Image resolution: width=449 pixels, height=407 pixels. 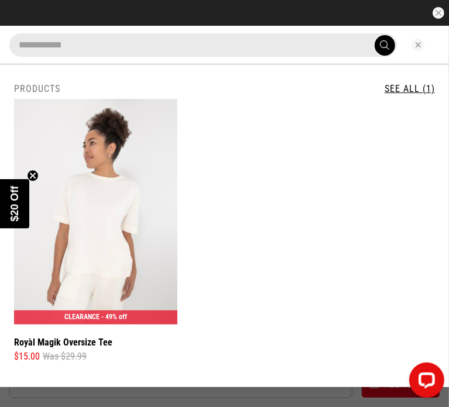 I want to click on button: Close teaser, so click(x=33, y=176).